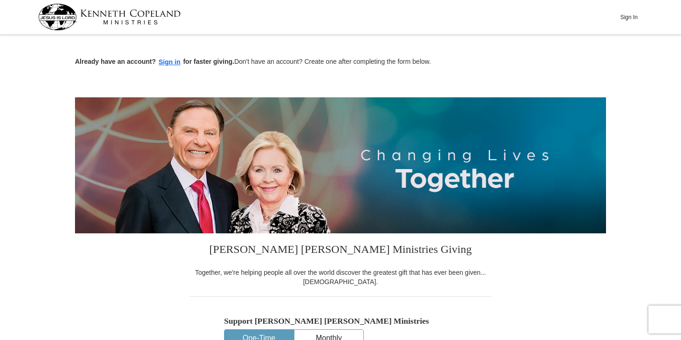 This screenshot has width=681, height=340. I want to click on img: kcm-header-logo.svg, so click(109, 17).